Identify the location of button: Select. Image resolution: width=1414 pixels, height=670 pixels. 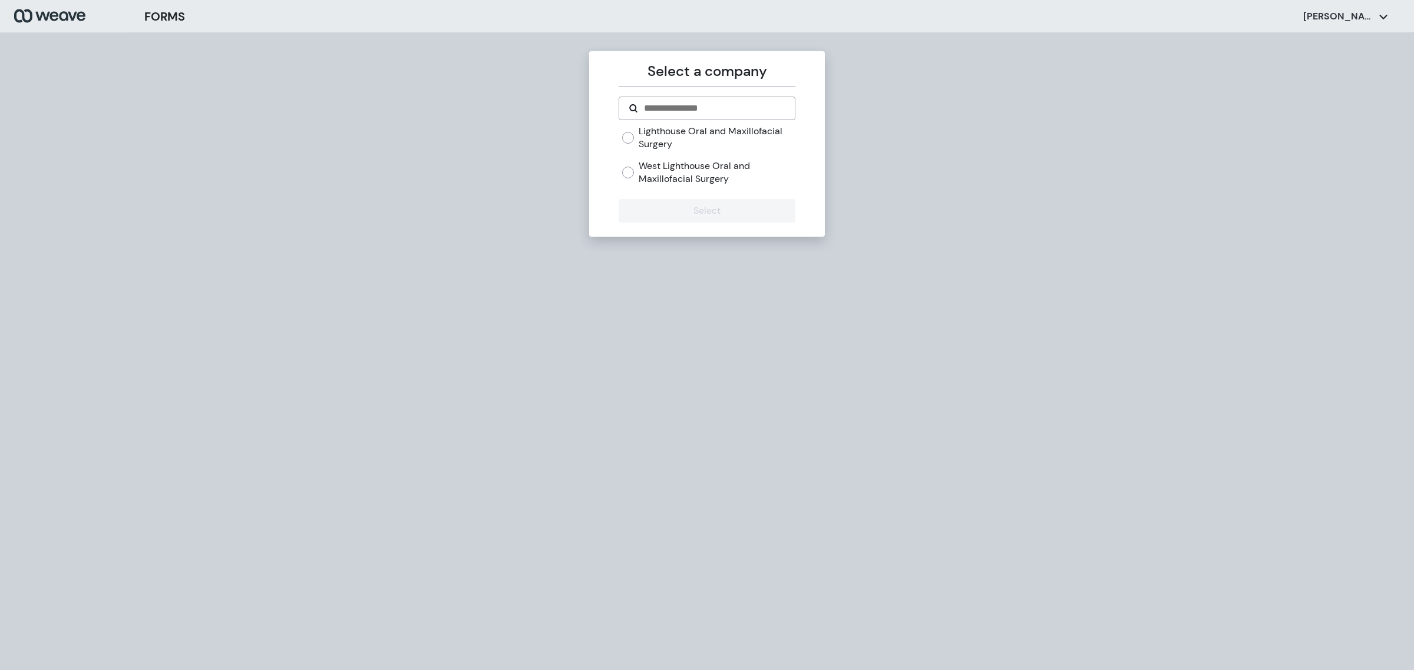
(706, 211).